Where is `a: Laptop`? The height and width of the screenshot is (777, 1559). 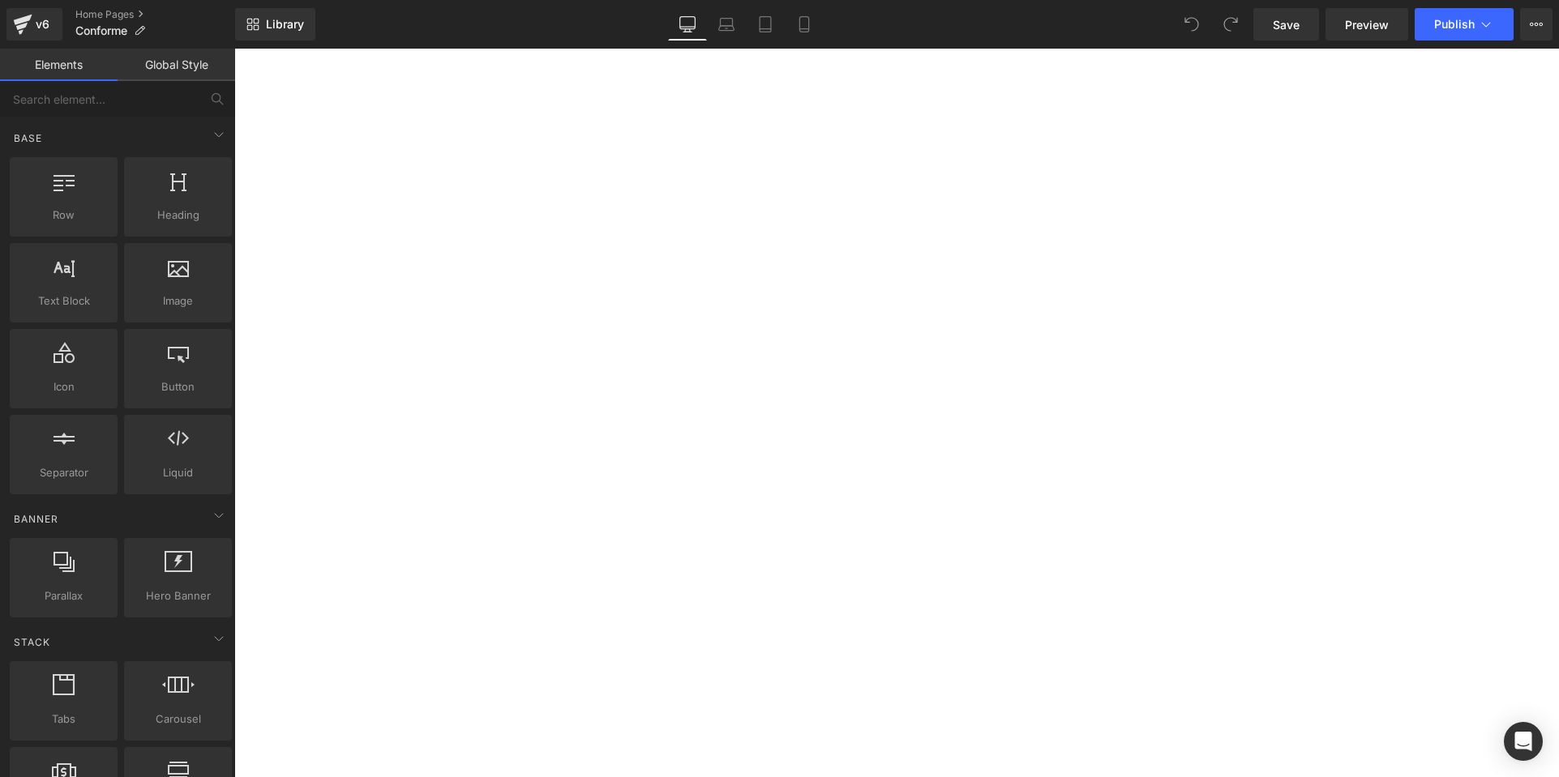
a: Laptop is located at coordinates (726, 24).